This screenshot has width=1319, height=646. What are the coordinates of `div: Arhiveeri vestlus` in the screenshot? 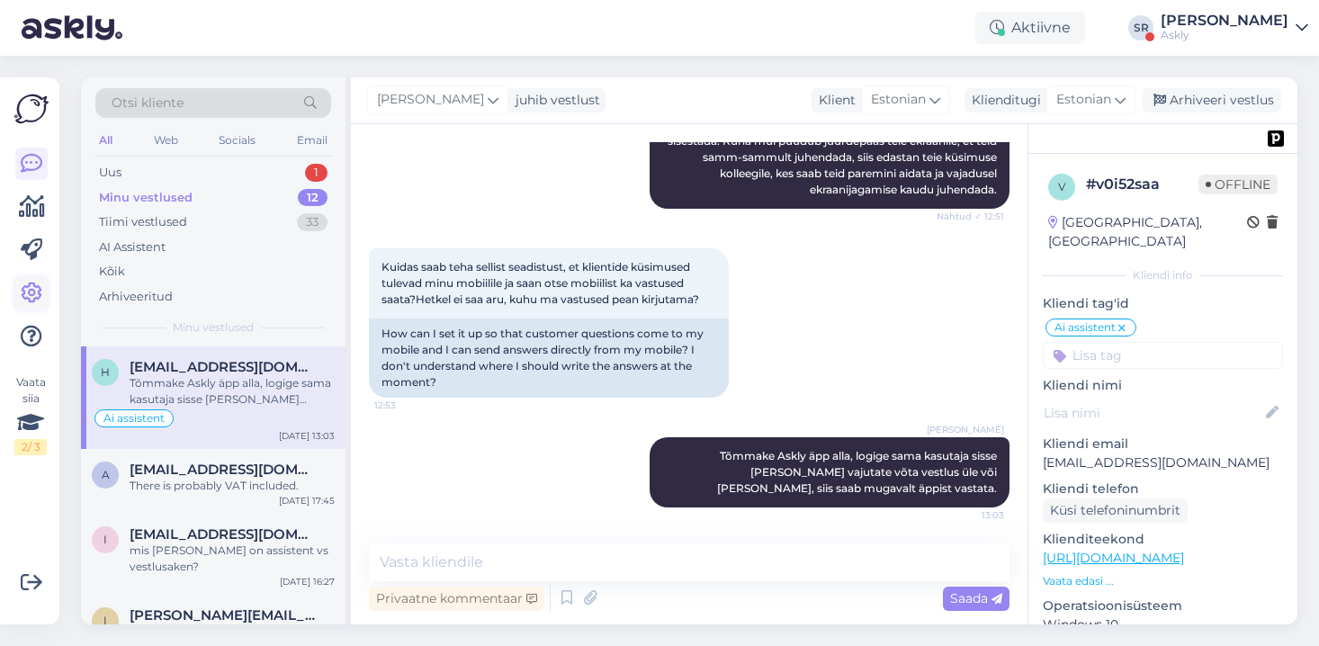 It's located at (1212, 100).